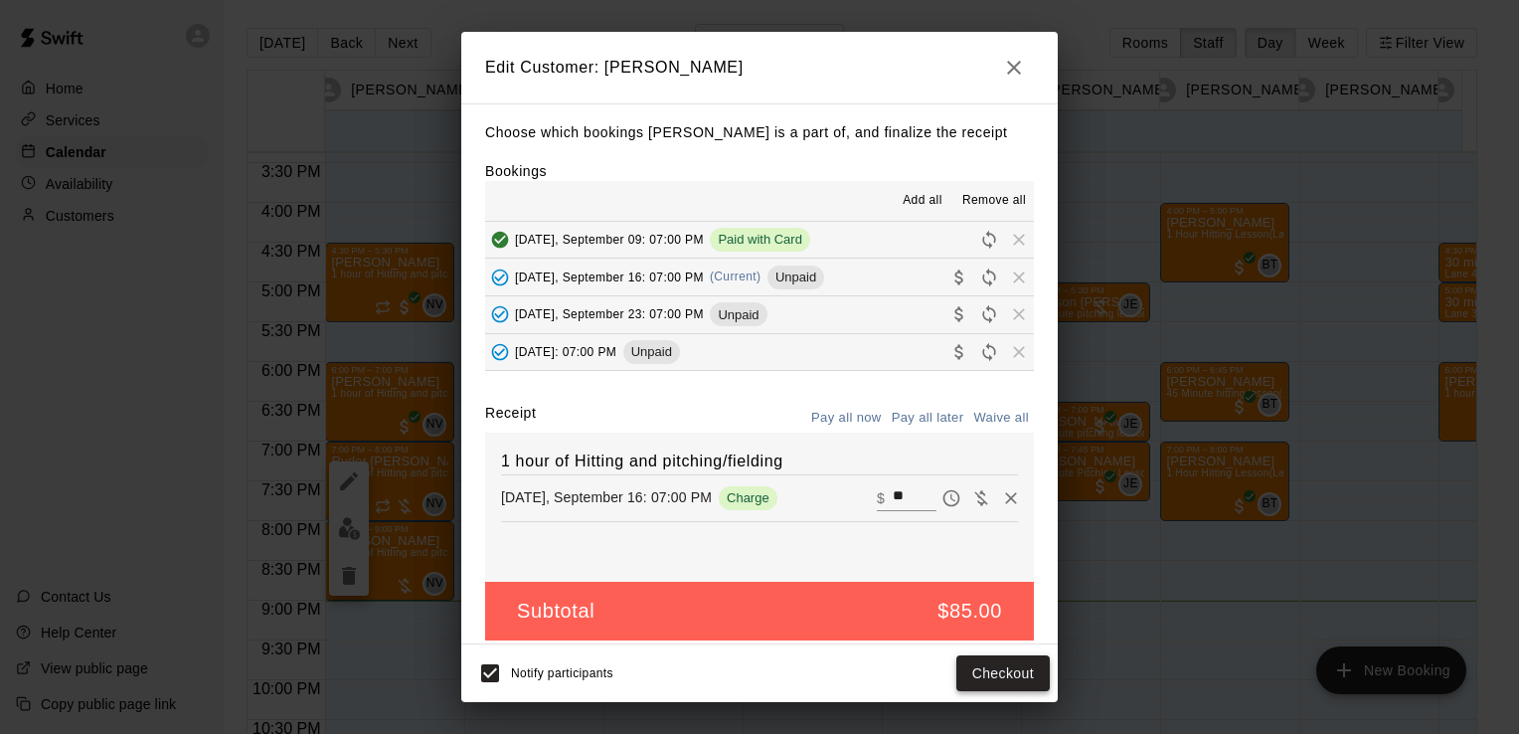 The image size is (1519, 734). Describe the element at coordinates (1001, 417) in the screenshot. I see `button: Waive all` at that location.